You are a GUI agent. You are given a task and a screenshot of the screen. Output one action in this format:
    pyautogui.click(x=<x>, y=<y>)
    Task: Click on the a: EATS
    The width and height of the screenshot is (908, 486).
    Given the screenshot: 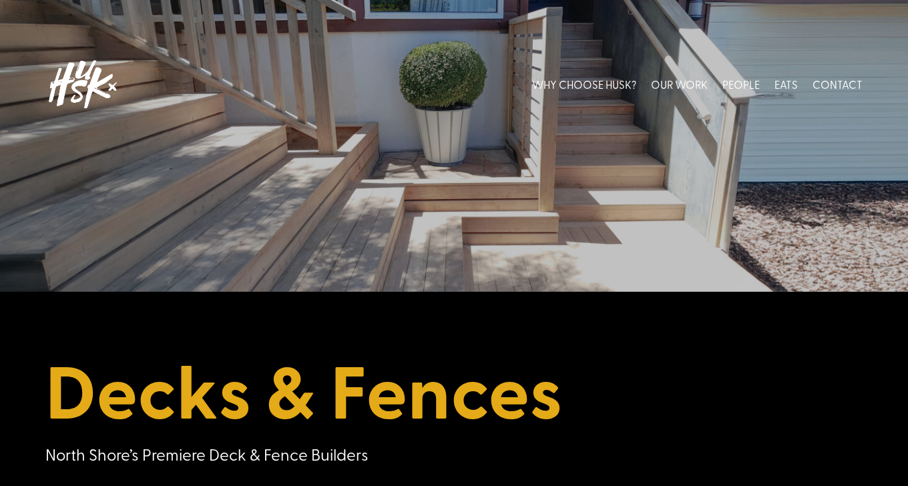 What is the action you would take?
    pyautogui.click(x=785, y=84)
    